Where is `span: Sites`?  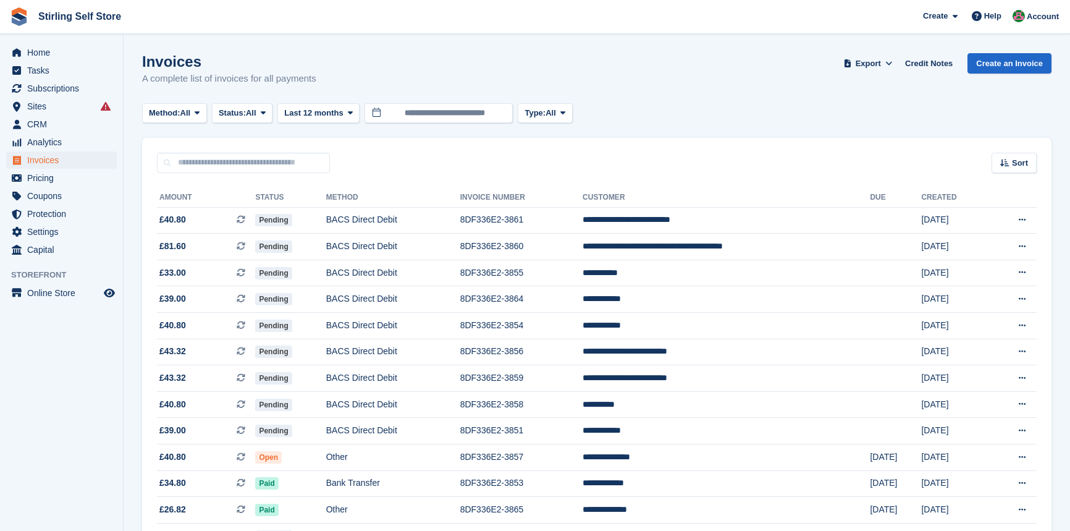 span: Sites is located at coordinates (64, 106).